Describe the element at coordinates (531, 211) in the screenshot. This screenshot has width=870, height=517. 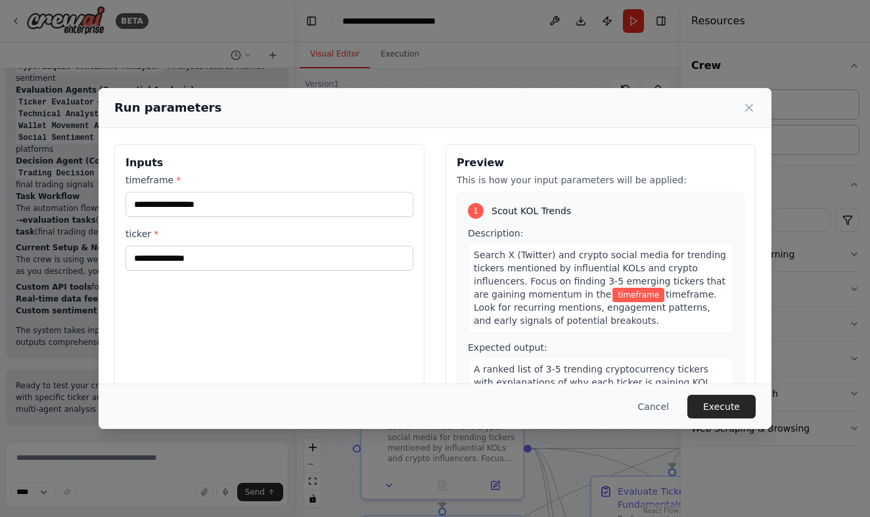
I see `span: Scout KOL Trends` at that location.